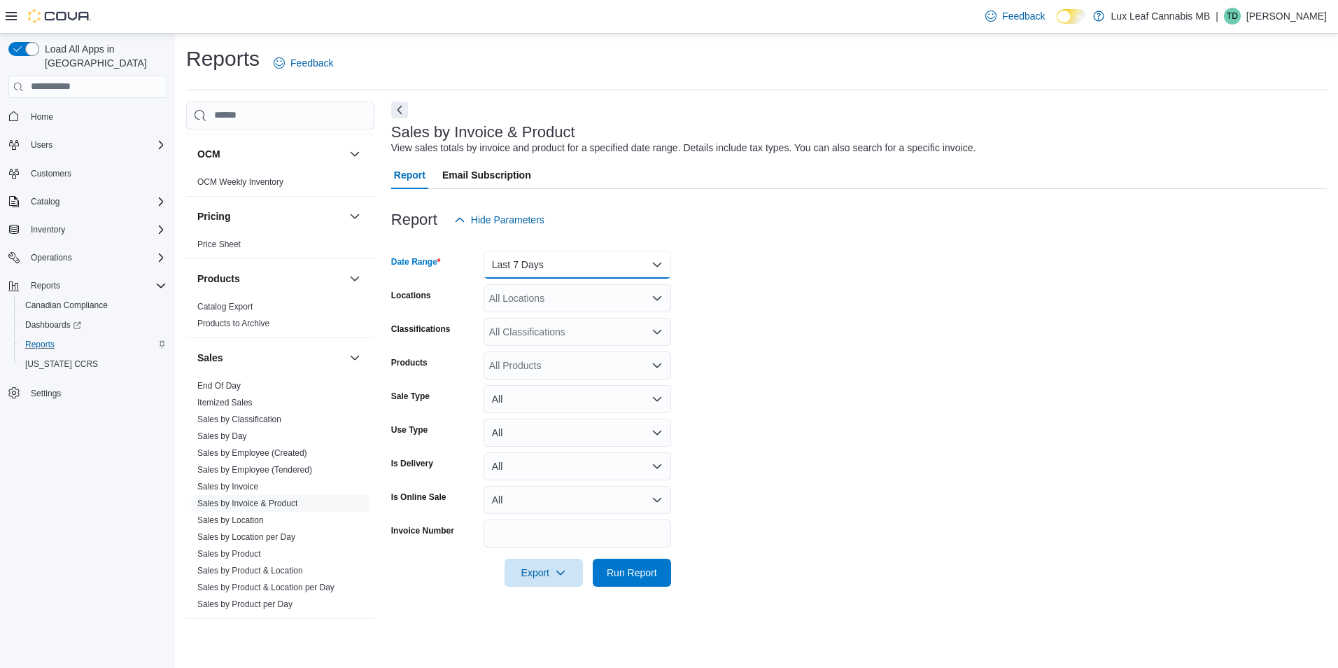  I want to click on a: Products to Archive, so click(233, 323).